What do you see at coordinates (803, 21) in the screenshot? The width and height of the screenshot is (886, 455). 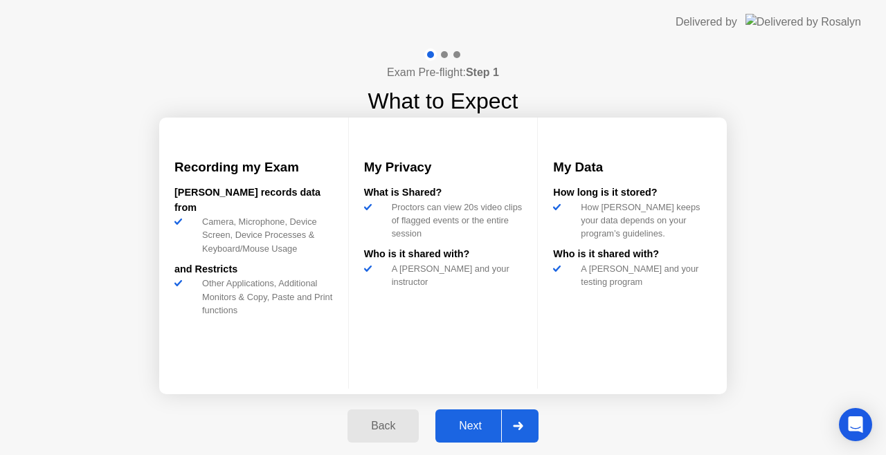 I see `img: Delivered by Rosalyn` at bounding box center [803, 21].